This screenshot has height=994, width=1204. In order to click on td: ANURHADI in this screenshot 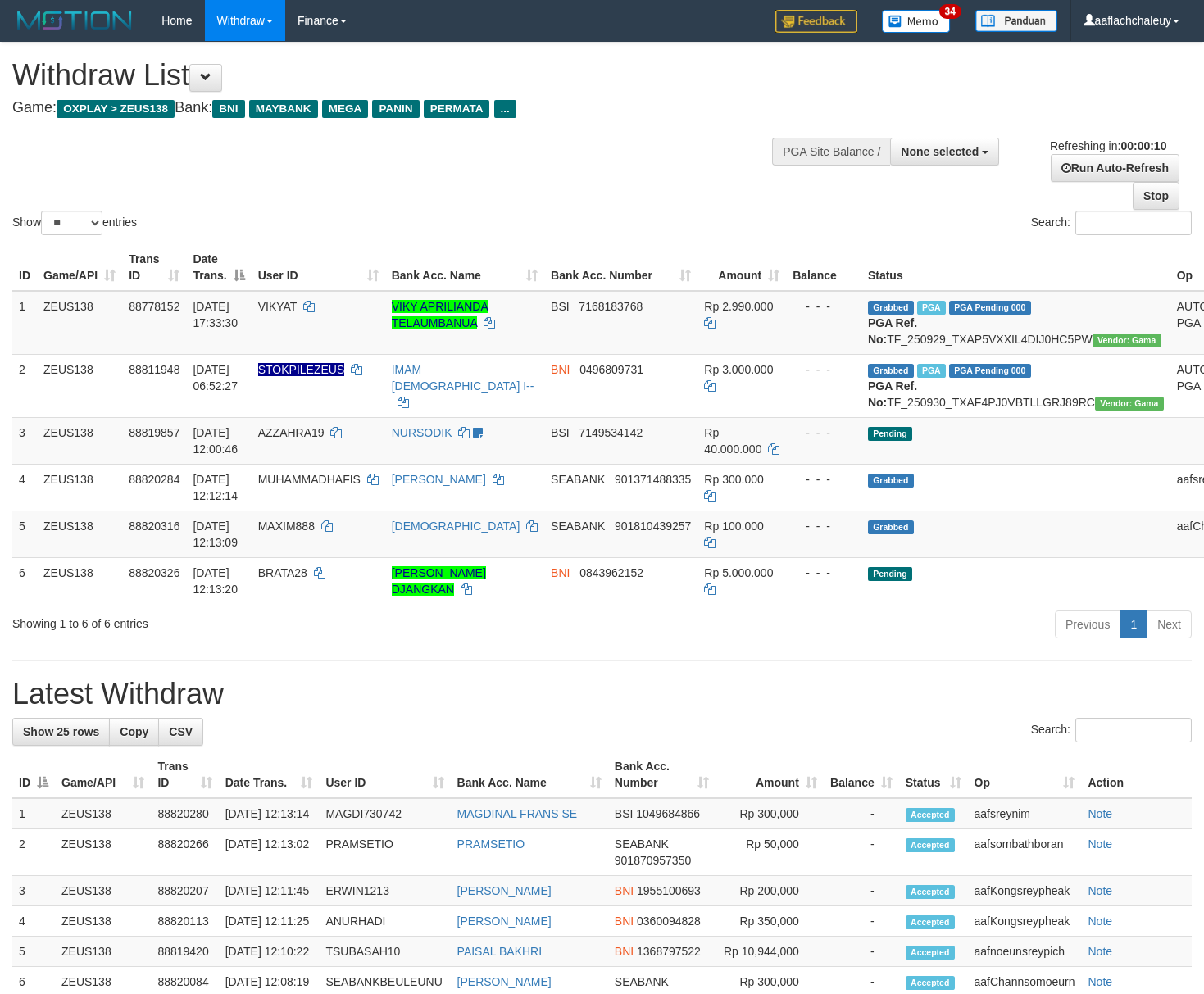, I will do `click(384, 921)`.